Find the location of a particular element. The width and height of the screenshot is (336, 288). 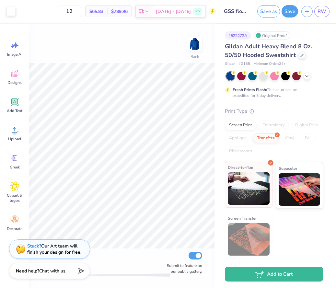

img: Screen Transfer is located at coordinates (249, 240).